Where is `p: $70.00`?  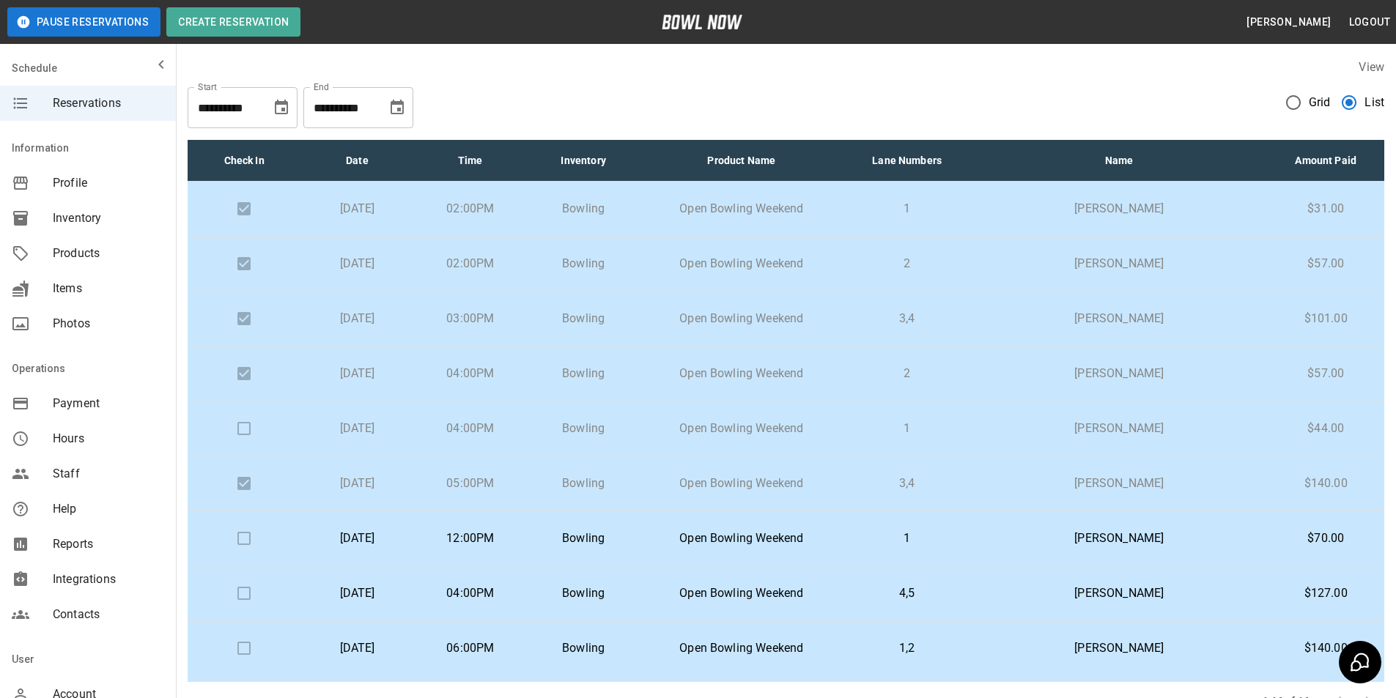 p: $70.00 is located at coordinates (1326, 539).